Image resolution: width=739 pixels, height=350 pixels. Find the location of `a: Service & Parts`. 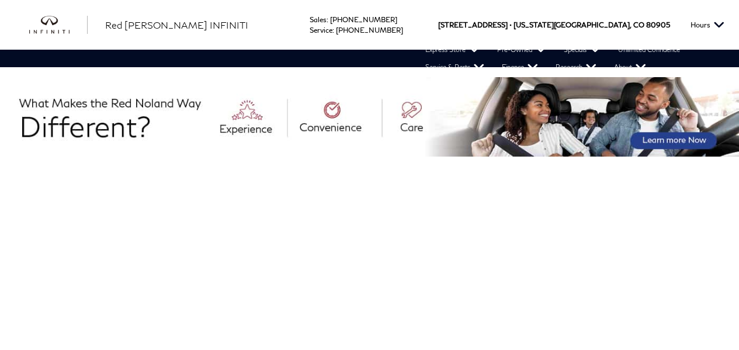

a: Service & Parts is located at coordinates (454, 67).